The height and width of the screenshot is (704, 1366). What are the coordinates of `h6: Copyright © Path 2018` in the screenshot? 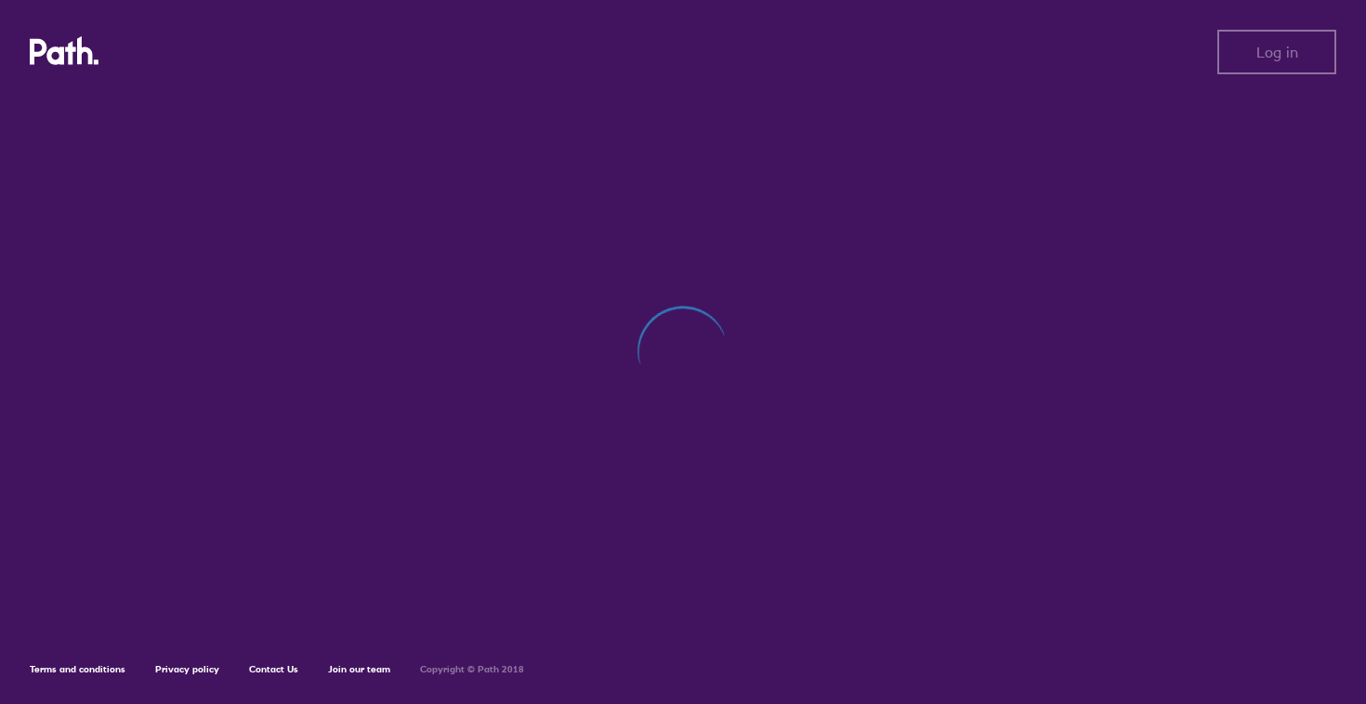 It's located at (472, 670).